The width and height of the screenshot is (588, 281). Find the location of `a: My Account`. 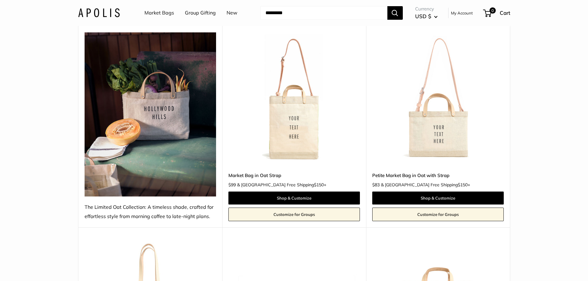

a: My Account is located at coordinates (462, 13).